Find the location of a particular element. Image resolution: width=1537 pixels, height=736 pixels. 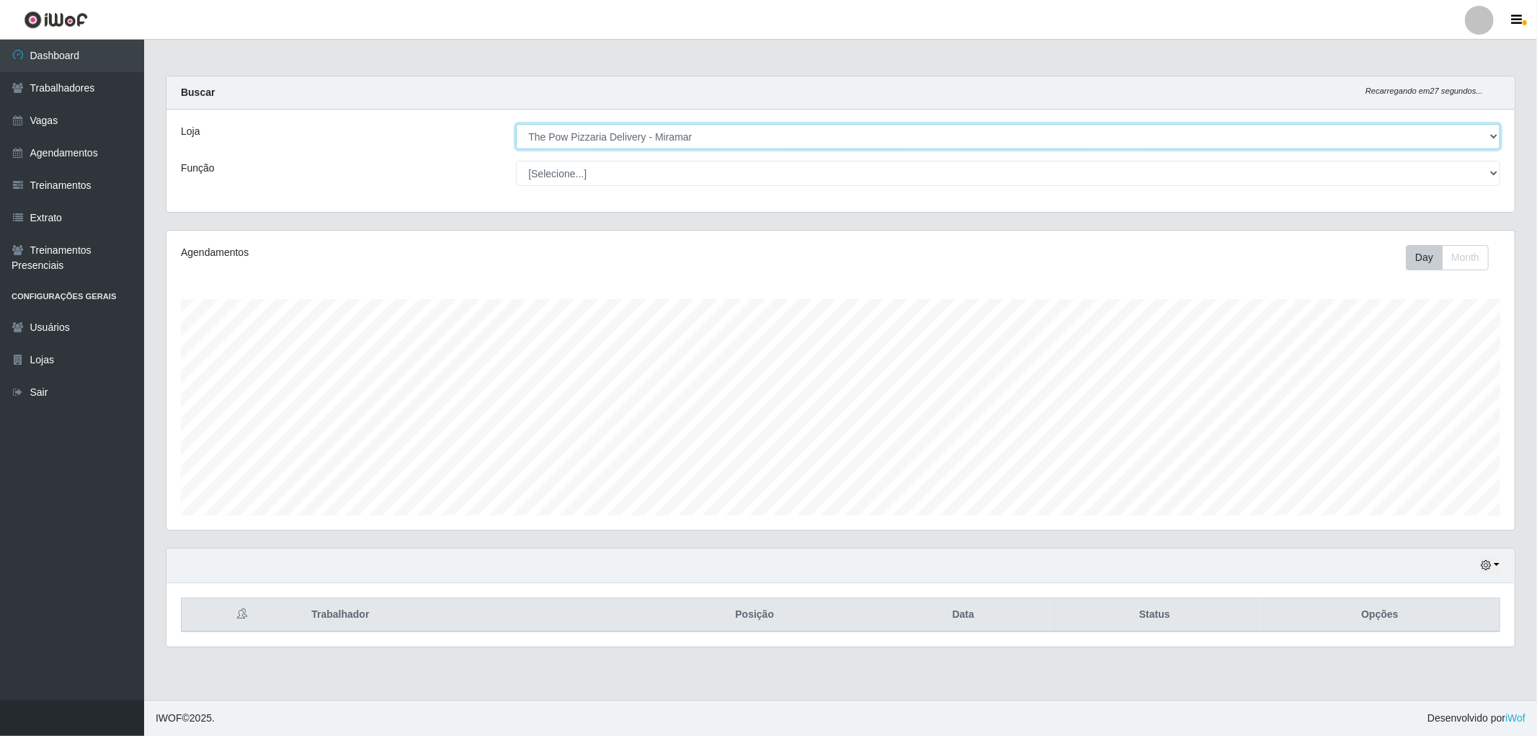

button: Day is located at coordinates (1424, 257).